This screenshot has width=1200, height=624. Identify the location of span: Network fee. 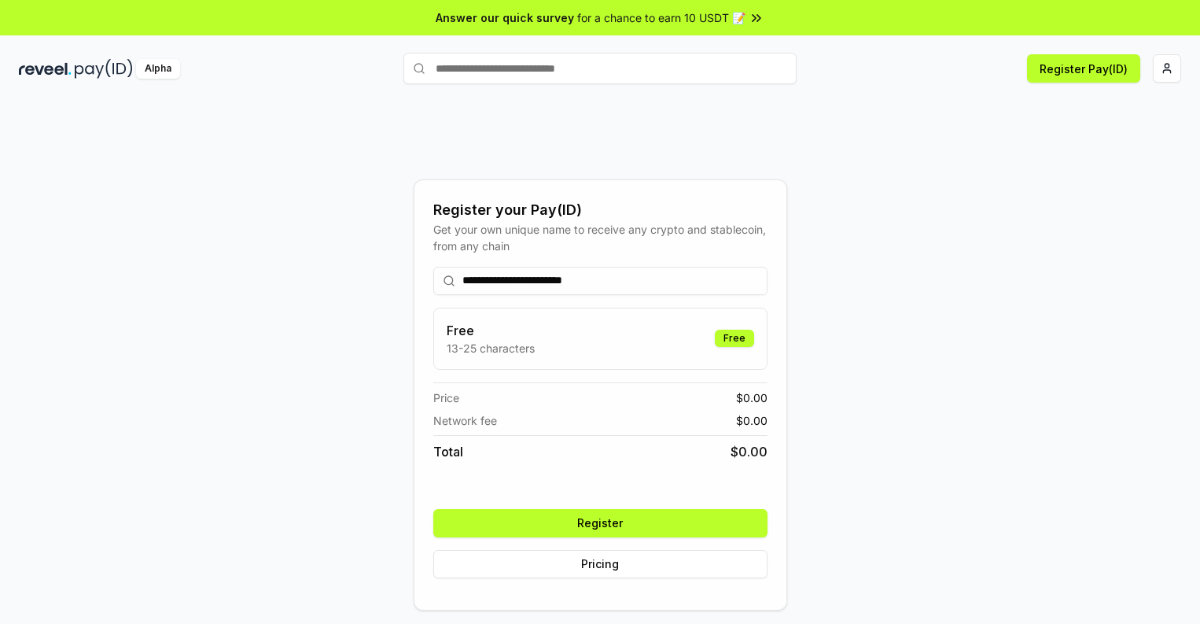
(465, 420).